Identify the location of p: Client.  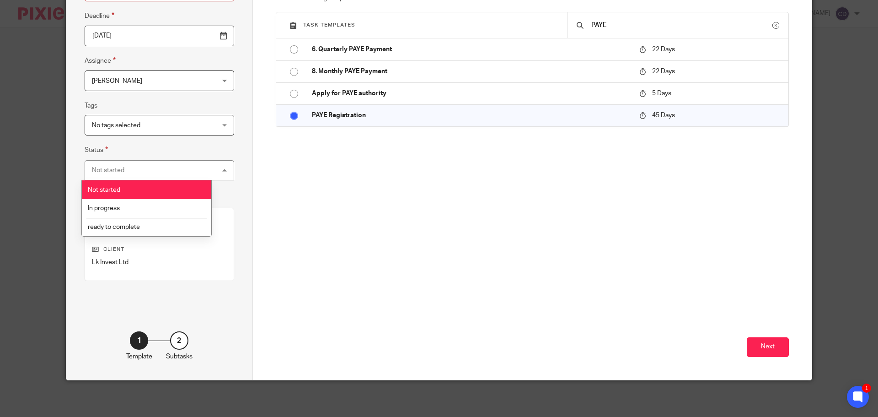
(159, 249).